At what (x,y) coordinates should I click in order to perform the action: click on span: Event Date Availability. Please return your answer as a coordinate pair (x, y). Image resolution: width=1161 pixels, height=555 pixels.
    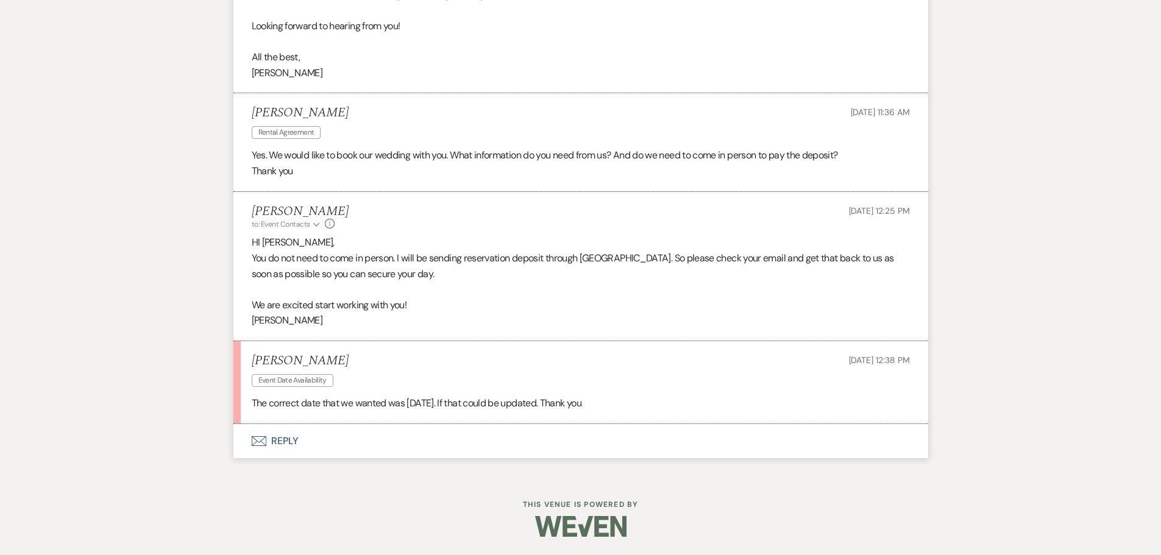
    Looking at the image, I should click on (293, 380).